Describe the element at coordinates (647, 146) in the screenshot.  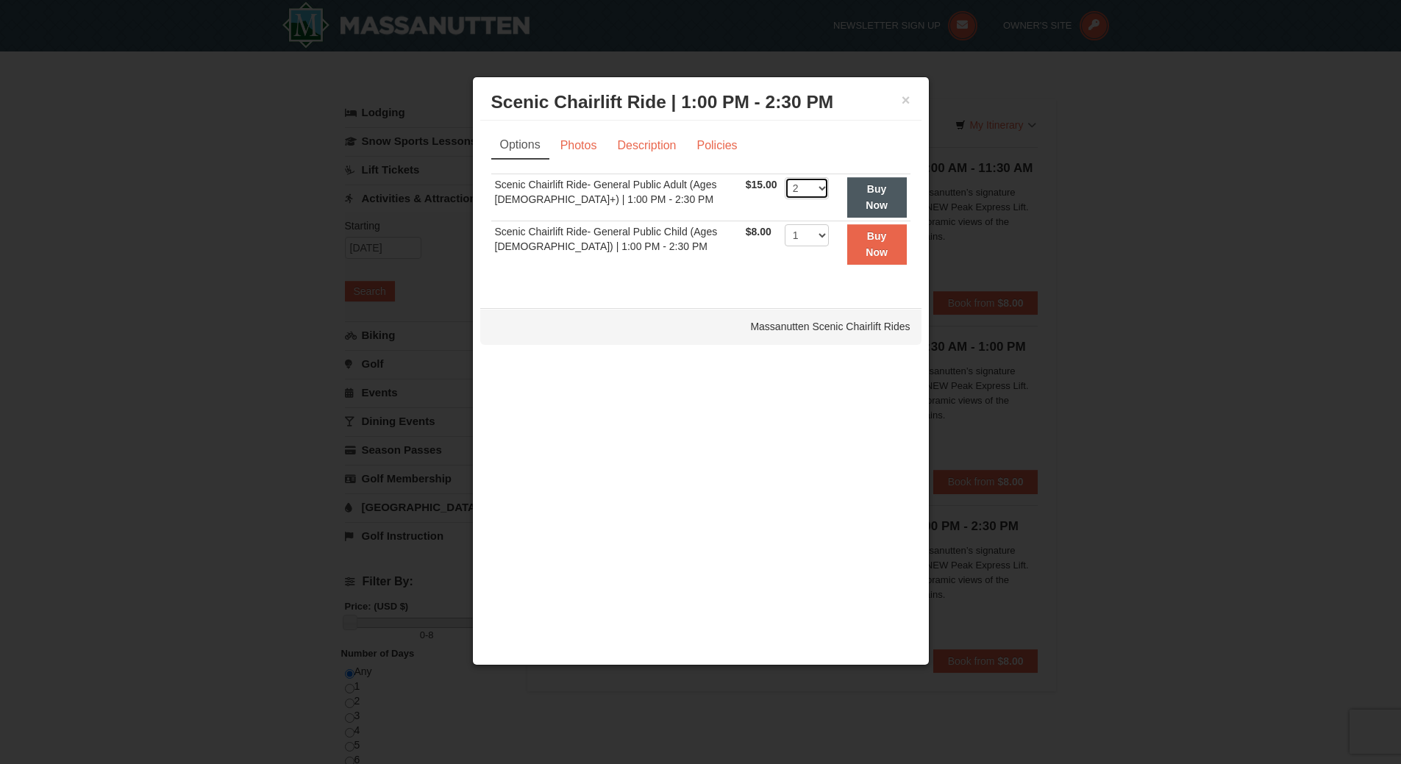
I see `a: Description` at that location.